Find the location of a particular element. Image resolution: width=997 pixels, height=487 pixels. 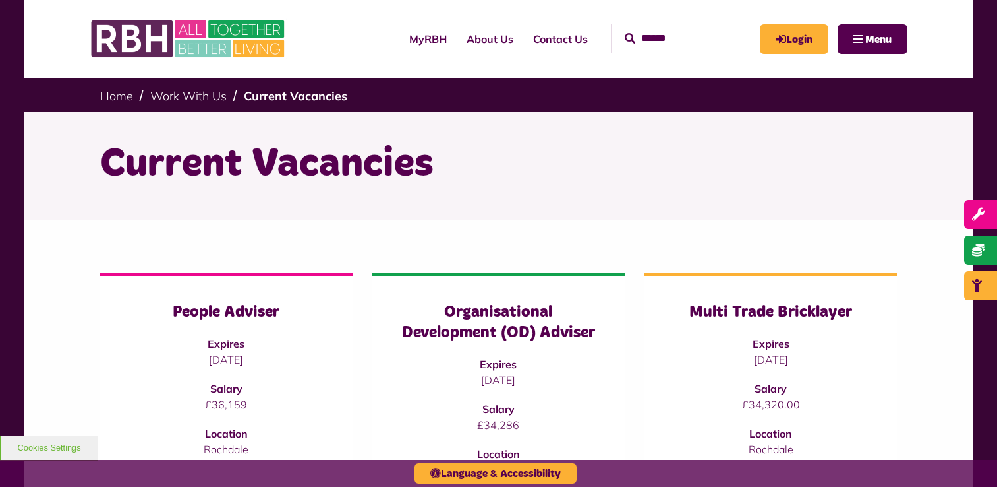

a: Contact Us is located at coordinates (560, 39).